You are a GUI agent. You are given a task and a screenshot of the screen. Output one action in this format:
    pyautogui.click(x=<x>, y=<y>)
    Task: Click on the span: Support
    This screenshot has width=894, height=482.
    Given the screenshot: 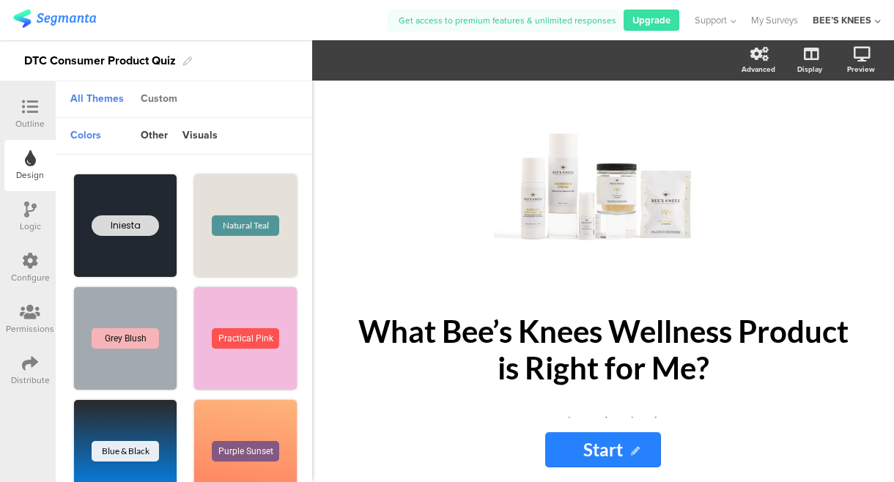 What is the action you would take?
    pyautogui.click(x=711, y=20)
    